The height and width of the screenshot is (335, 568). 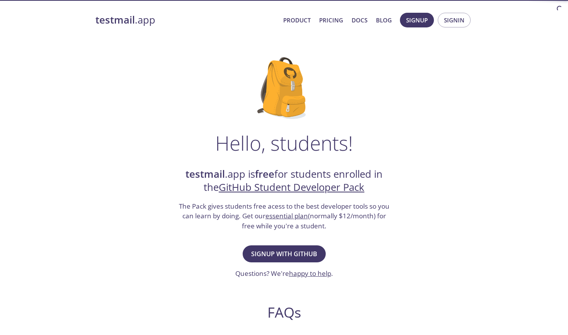 What do you see at coordinates (454, 20) in the screenshot?
I see `span: Signin` at bounding box center [454, 20].